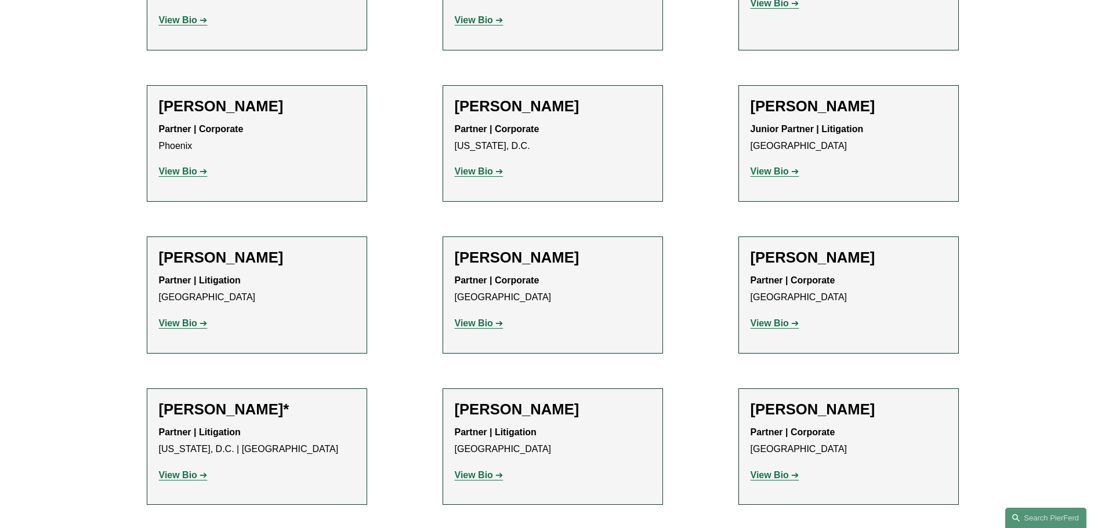 This screenshot has width=1105, height=528. What do you see at coordinates (1046, 518) in the screenshot?
I see `a: Search this site` at bounding box center [1046, 518].